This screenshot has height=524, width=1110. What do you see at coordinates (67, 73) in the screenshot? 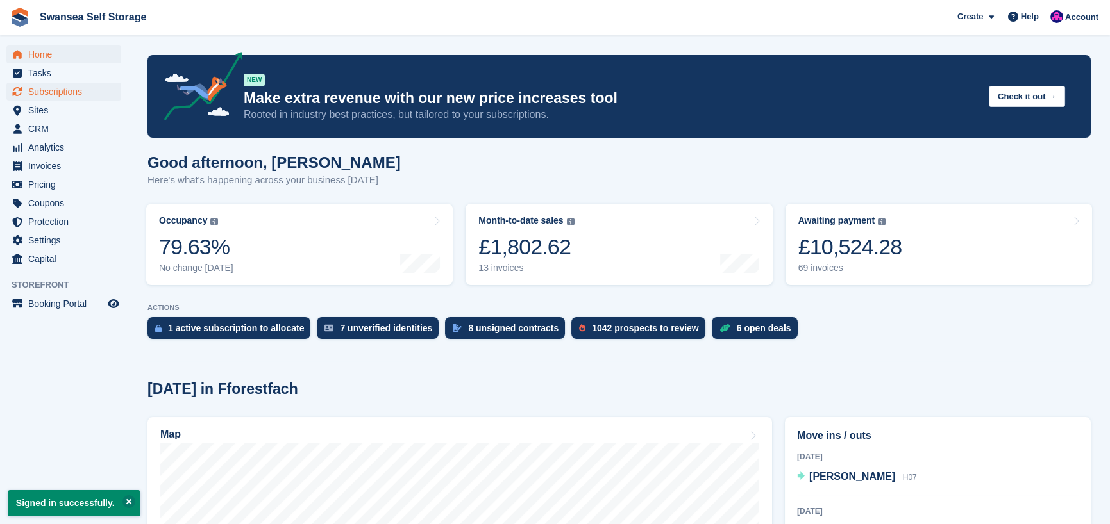
I see `span: Tasks` at bounding box center [67, 73].